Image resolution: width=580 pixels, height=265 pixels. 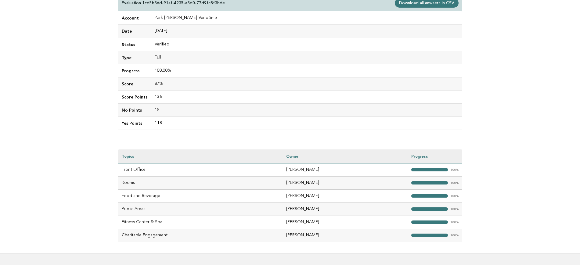 What do you see at coordinates (135, 71) in the screenshot?
I see `td: Progress` at bounding box center [135, 71].